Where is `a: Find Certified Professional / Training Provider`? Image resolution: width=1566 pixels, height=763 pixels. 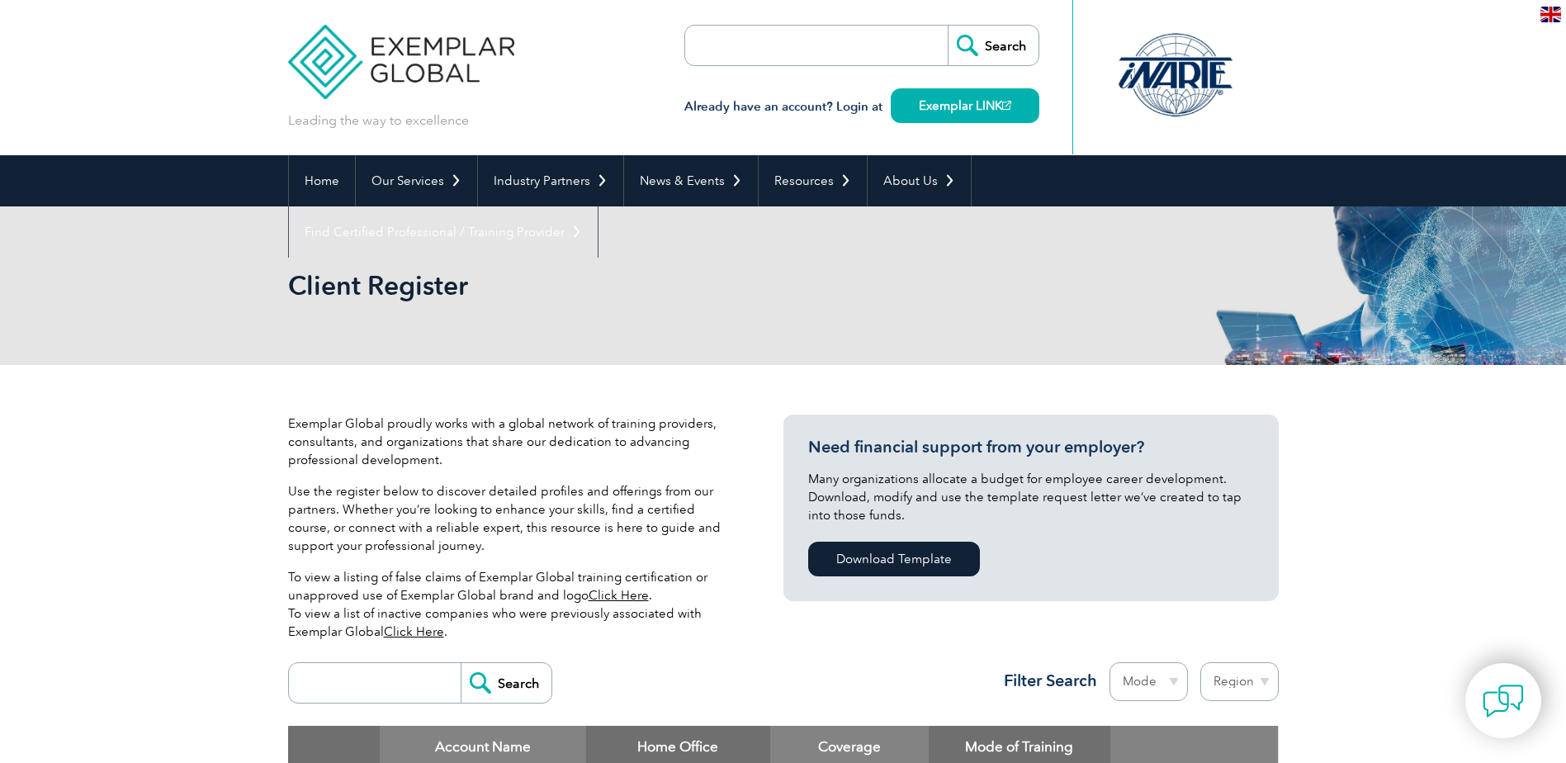
a: Find Certified Professional / Training Provider is located at coordinates (443, 232).